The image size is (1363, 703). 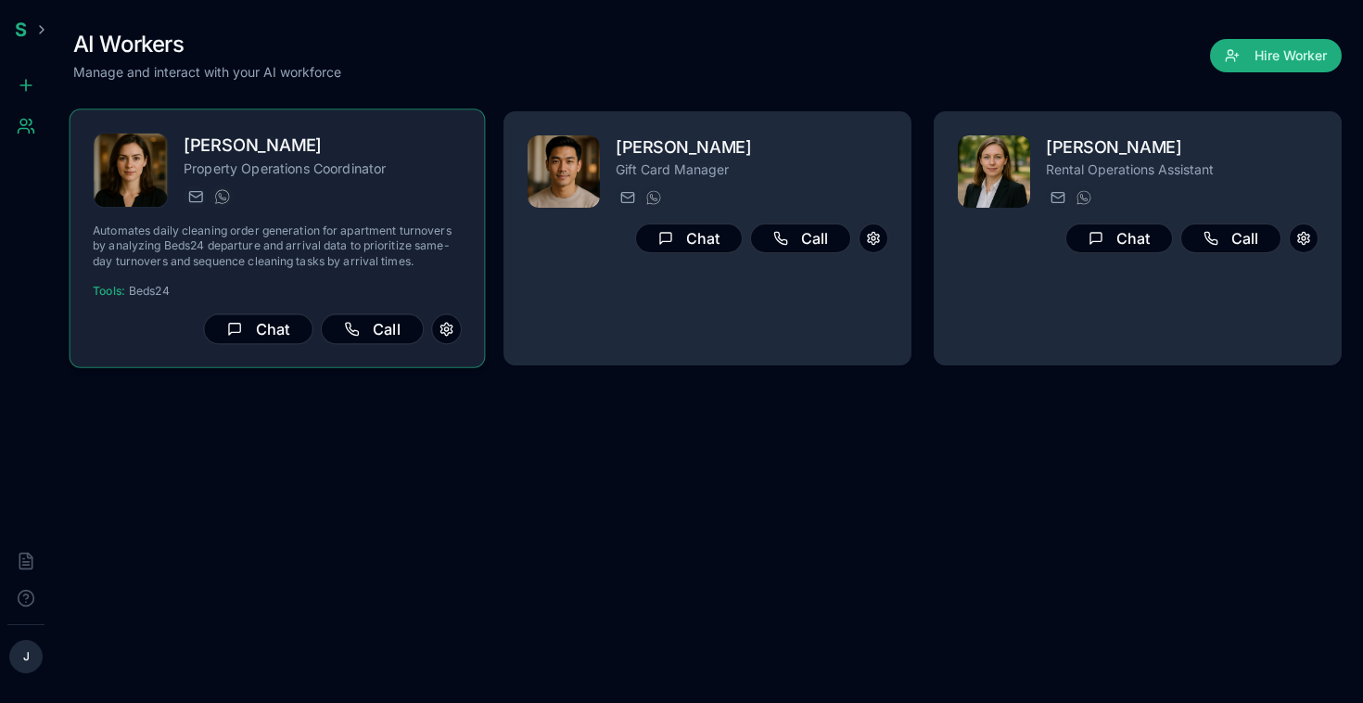 I want to click on p: Property Operations Coordinator, so click(x=323, y=168).